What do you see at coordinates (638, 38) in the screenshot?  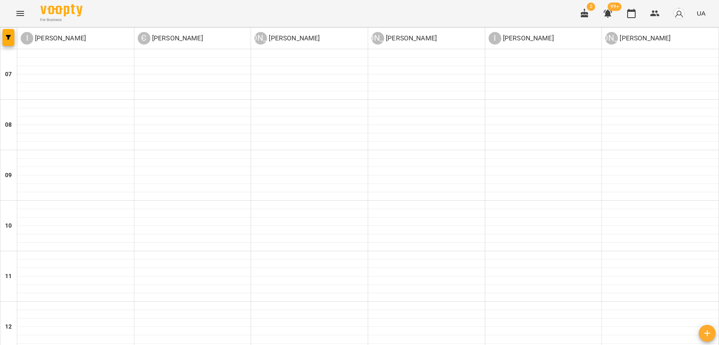 I see `div: Людмила Брагун` at bounding box center [638, 38].